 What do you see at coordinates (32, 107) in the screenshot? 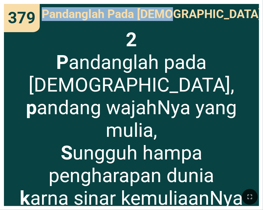
I see `b: p` at bounding box center [32, 107].